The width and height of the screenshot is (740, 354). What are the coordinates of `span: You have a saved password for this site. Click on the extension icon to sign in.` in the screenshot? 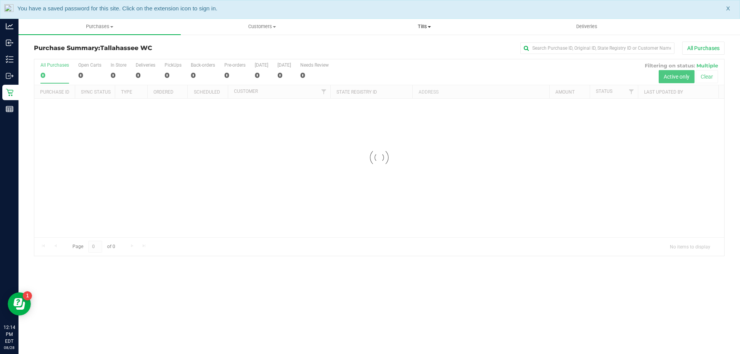 It's located at (117, 8).